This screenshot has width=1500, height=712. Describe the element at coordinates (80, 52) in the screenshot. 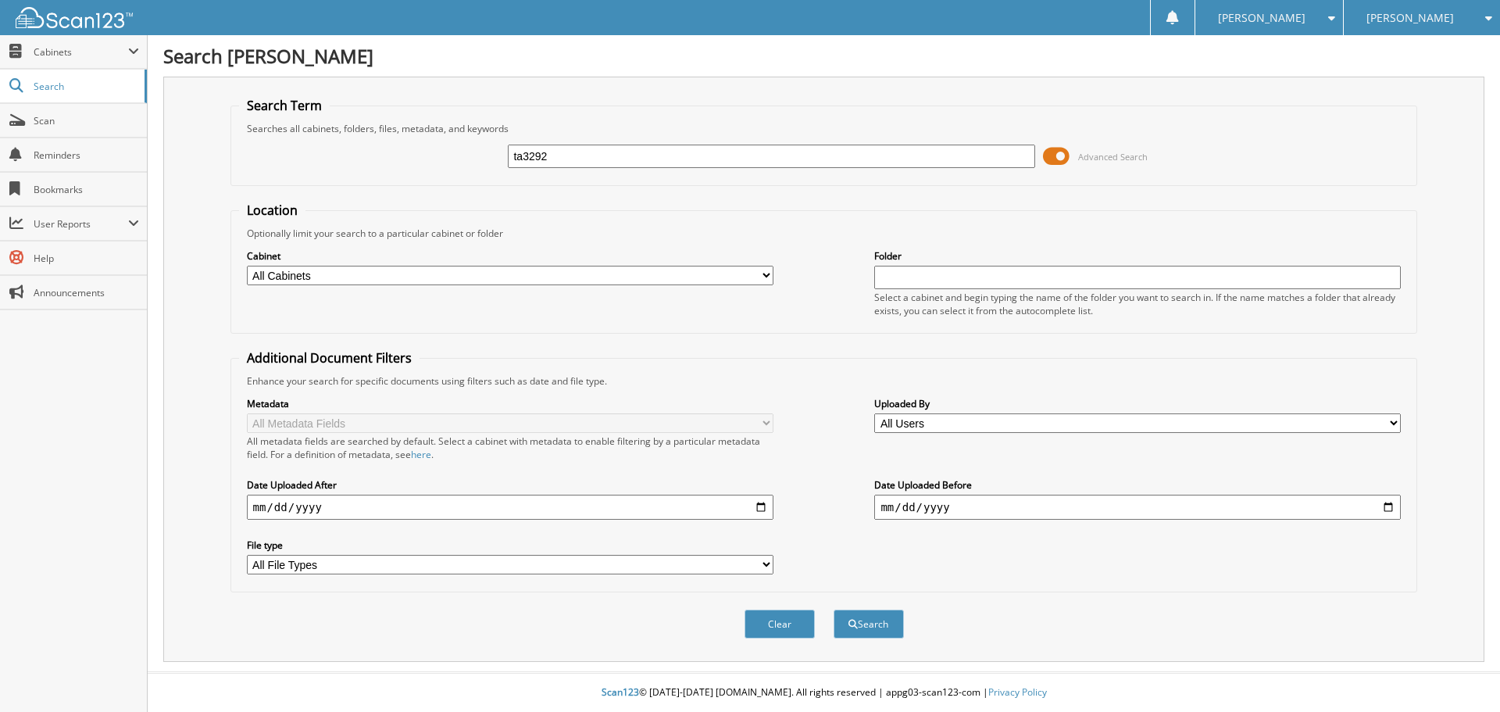

I see `span: Cabinets` at that location.